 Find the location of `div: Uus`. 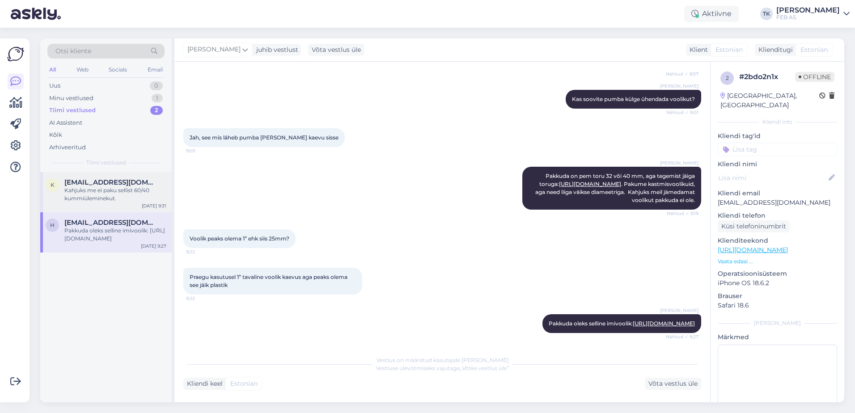

div: Uus is located at coordinates (55, 86).